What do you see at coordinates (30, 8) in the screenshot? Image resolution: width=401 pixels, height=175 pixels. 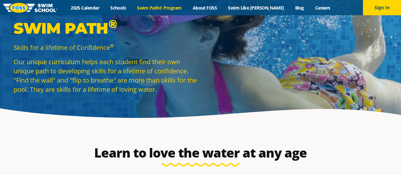 I see `img: FOSS Swim School Logo` at bounding box center [30, 8].